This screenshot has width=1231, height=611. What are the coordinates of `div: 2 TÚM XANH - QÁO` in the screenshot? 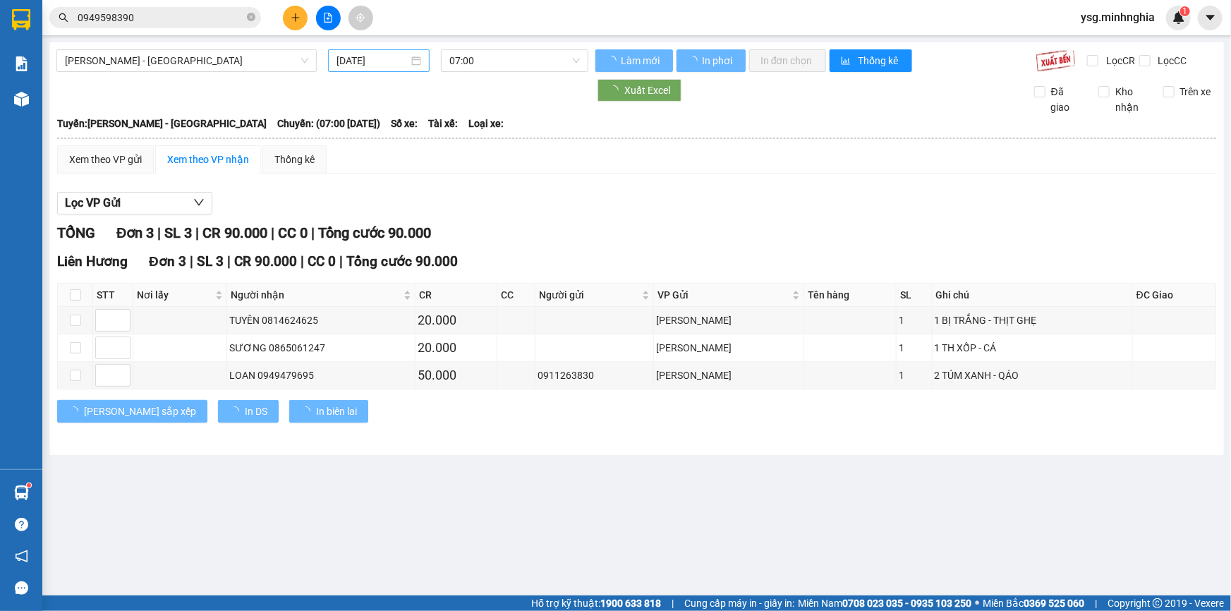 It's located at (1032, 375).